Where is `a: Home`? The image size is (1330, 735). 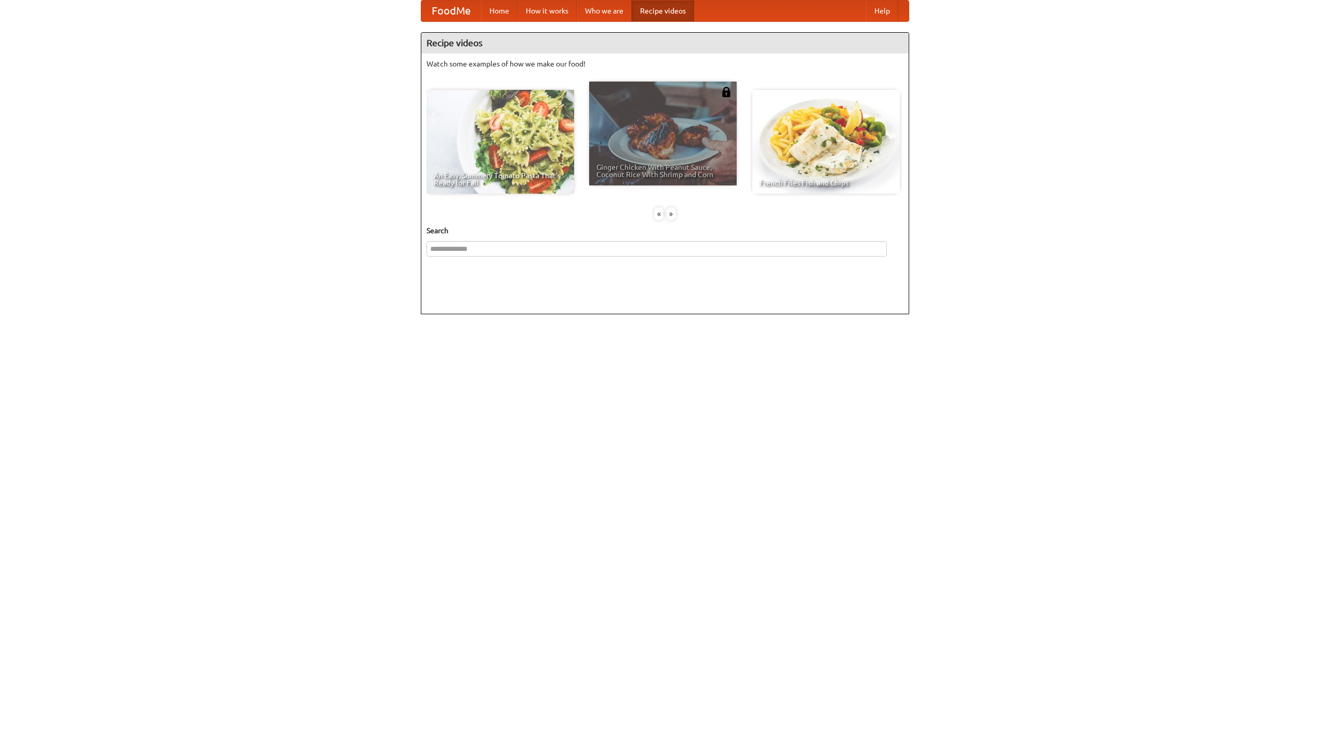 a: Home is located at coordinates (499, 11).